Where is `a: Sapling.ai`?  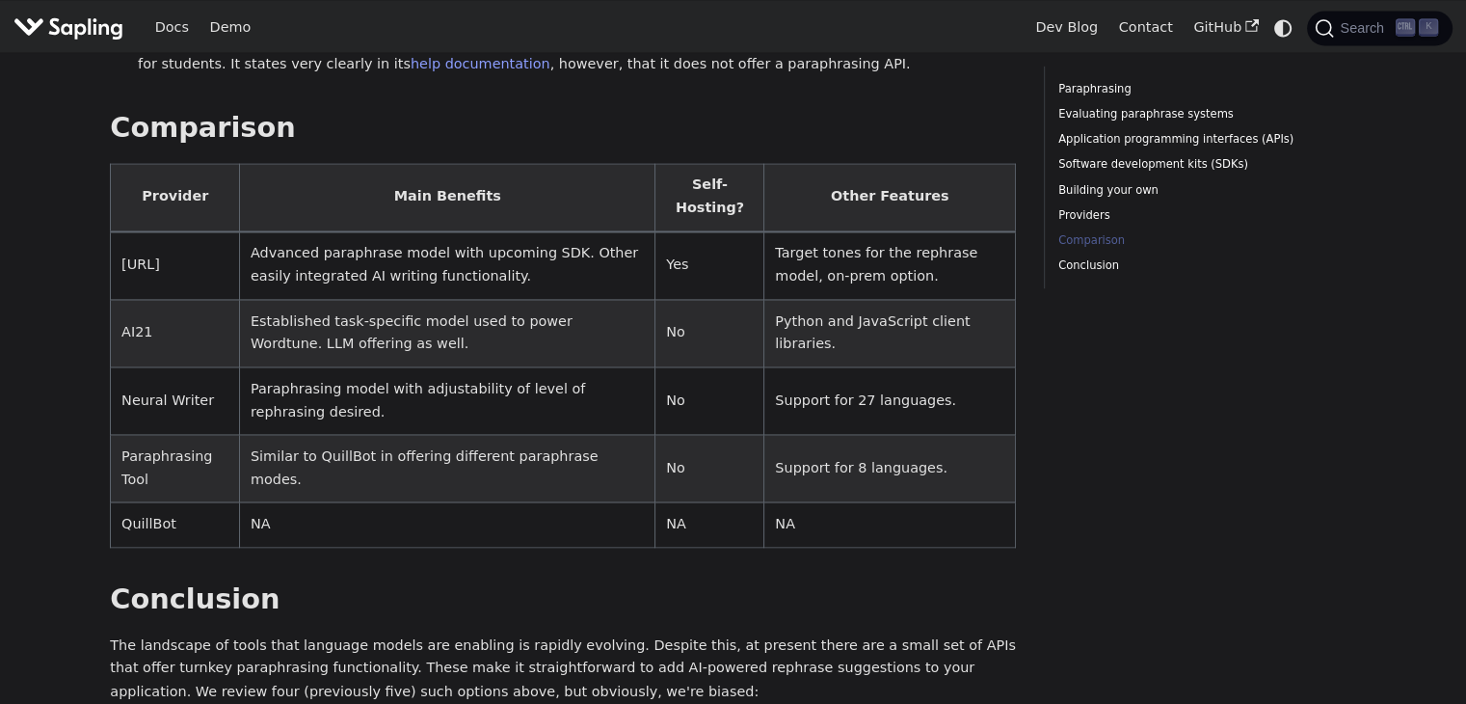
a: Sapling.ai is located at coordinates (71, 27).